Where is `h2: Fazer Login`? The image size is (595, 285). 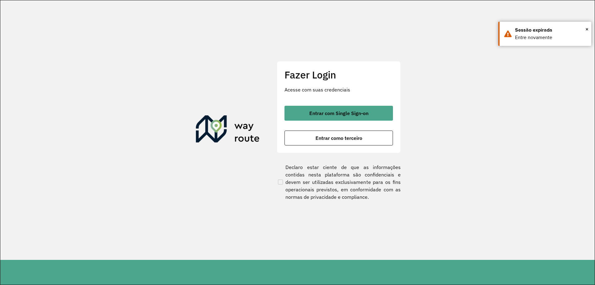
h2: Fazer Login is located at coordinates (339, 75).